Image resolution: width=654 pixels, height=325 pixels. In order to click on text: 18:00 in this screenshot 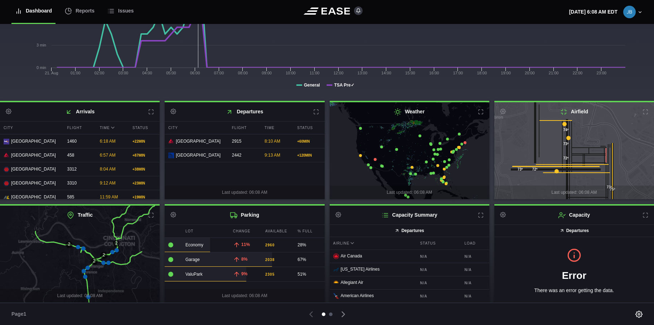, I will do `click(482, 73)`.